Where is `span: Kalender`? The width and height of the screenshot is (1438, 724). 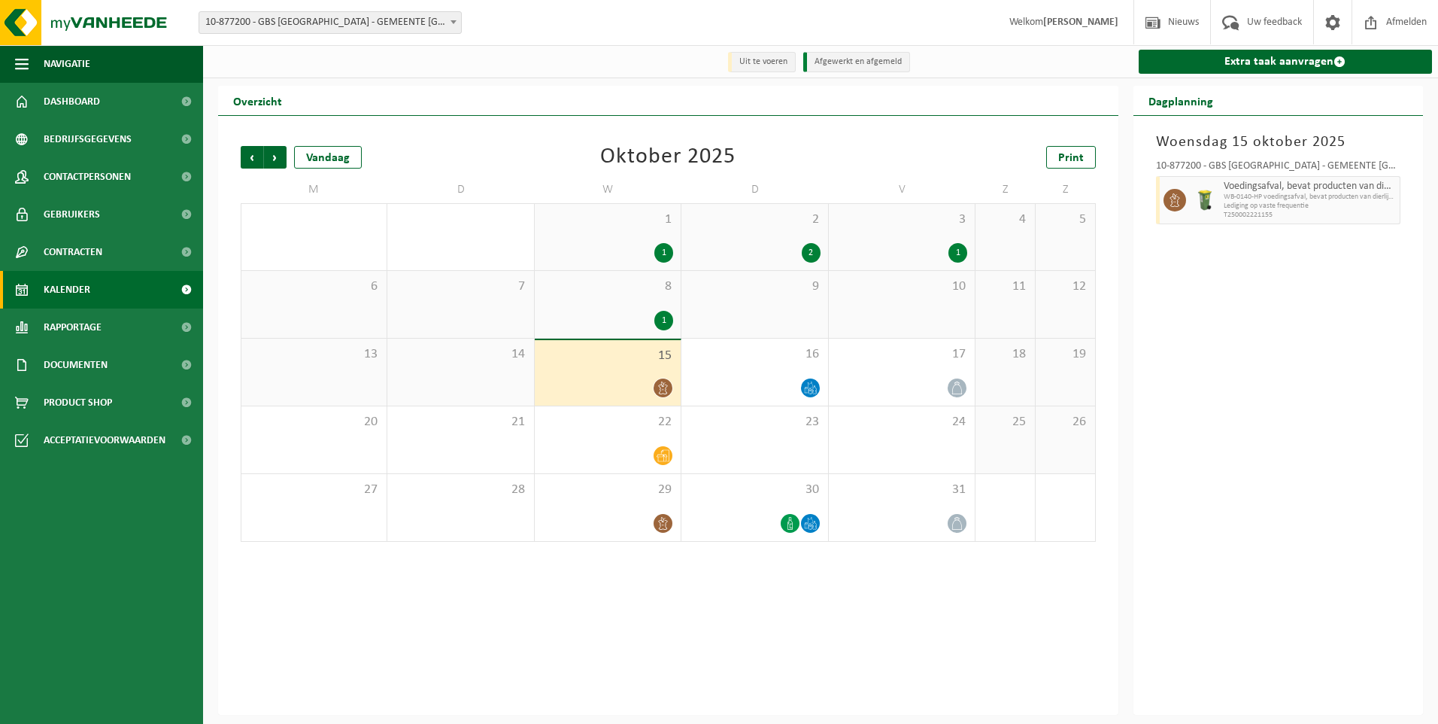
span: Kalender is located at coordinates (67, 290).